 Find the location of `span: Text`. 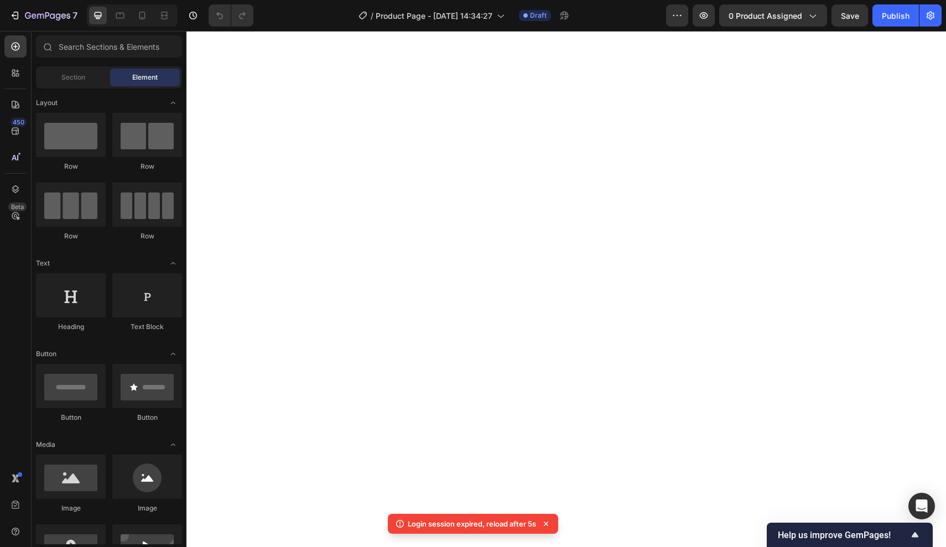

span: Text is located at coordinates (43, 263).